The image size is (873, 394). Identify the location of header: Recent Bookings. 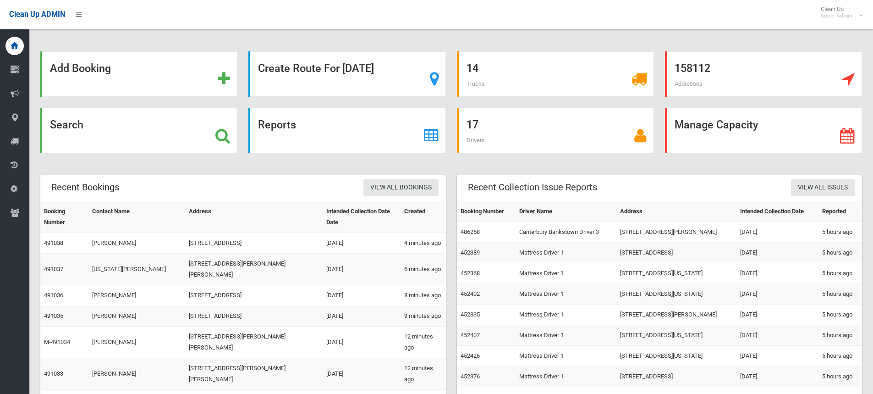
(85, 187).